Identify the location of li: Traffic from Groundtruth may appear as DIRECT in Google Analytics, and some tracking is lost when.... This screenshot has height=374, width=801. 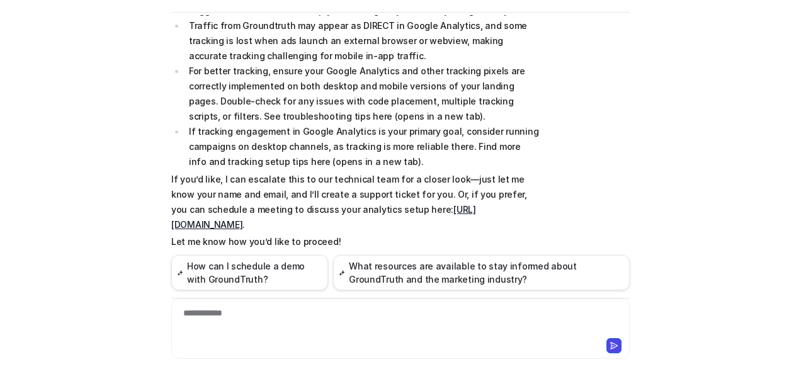
(362, 41).